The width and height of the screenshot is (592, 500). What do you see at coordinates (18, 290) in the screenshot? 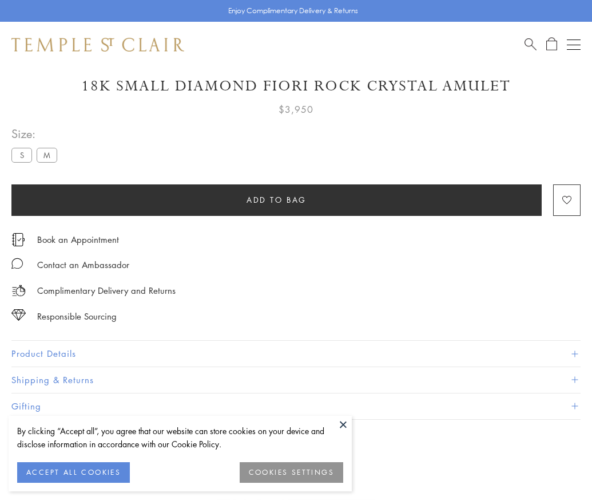
I see `img: icon_delivery.svg` at bounding box center [18, 290].